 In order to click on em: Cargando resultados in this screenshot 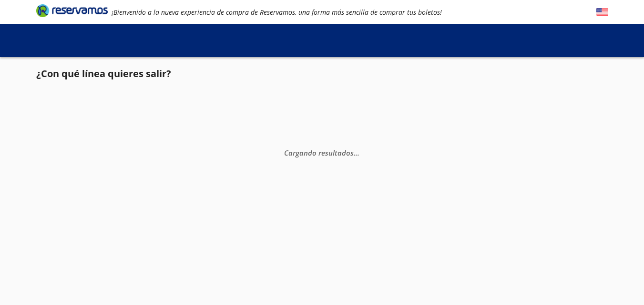, I will do `click(322, 152)`.